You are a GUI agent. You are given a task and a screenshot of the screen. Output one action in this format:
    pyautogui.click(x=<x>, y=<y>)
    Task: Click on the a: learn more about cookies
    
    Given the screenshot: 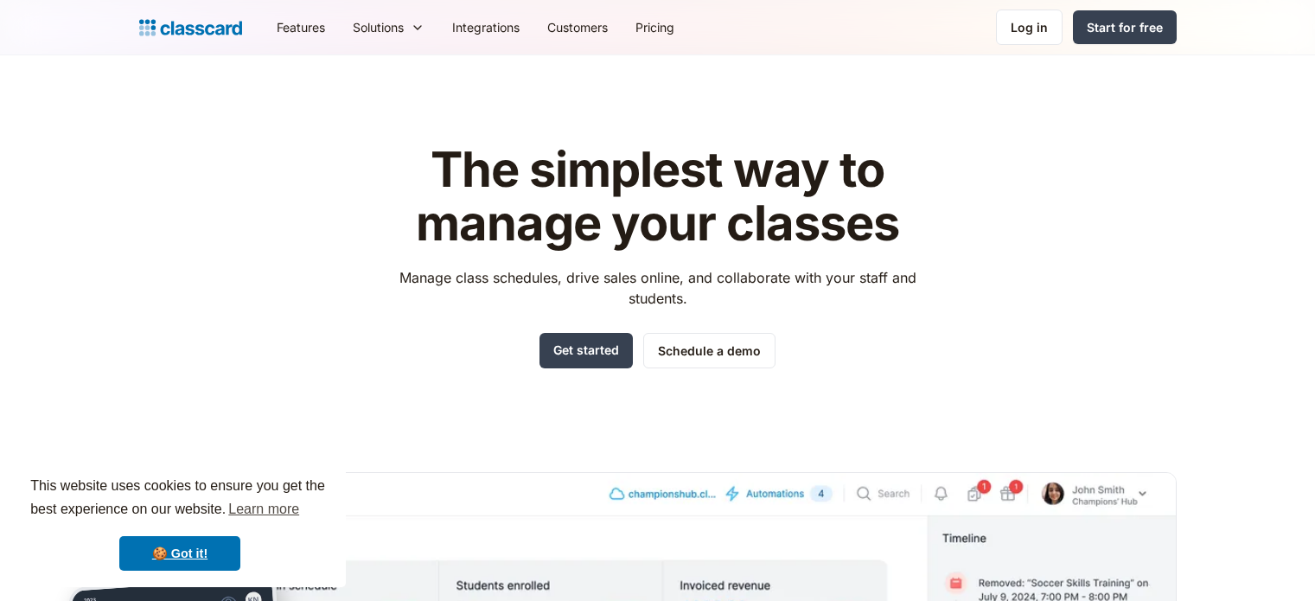 What is the action you would take?
    pyautogui.click(x=264, y=509)
    